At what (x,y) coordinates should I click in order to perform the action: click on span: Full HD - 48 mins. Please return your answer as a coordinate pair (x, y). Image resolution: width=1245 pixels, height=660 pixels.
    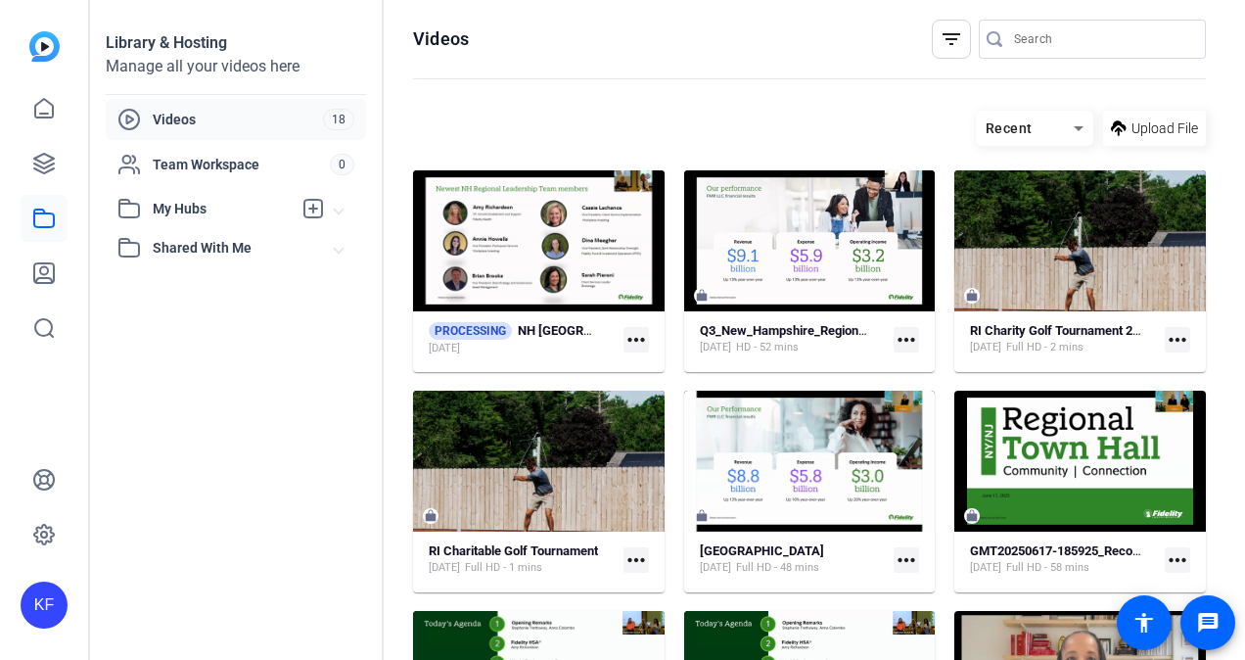
    Looking at the image, I should click on (777, 568).